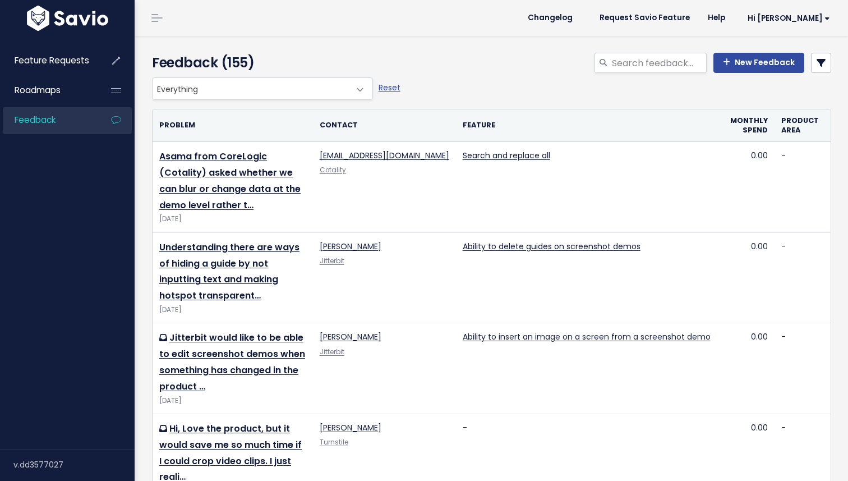  Describe the element at coordinates (803, 126) in the screenshot. I see `th: Product Area` at that location.